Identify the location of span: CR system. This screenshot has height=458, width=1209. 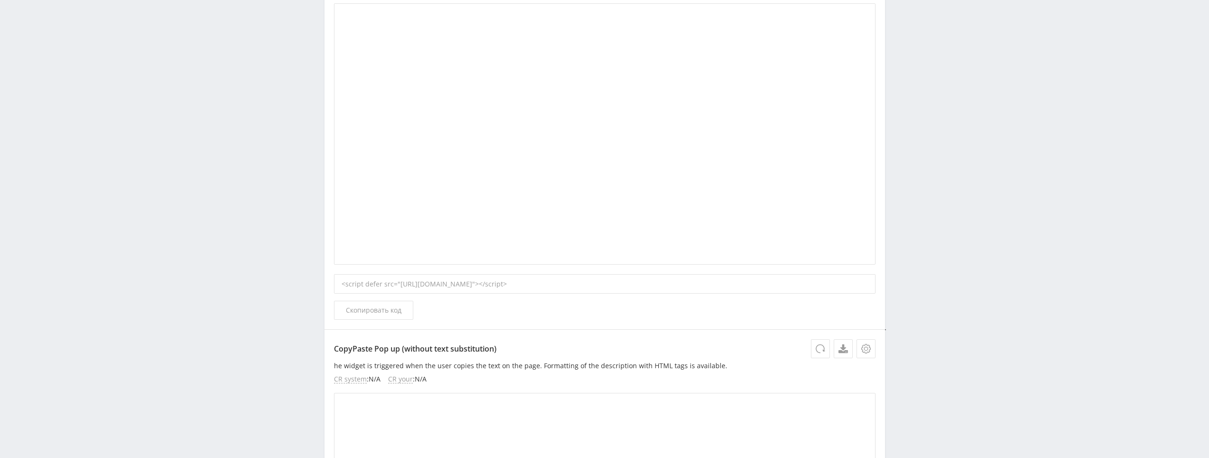
(350, 379).